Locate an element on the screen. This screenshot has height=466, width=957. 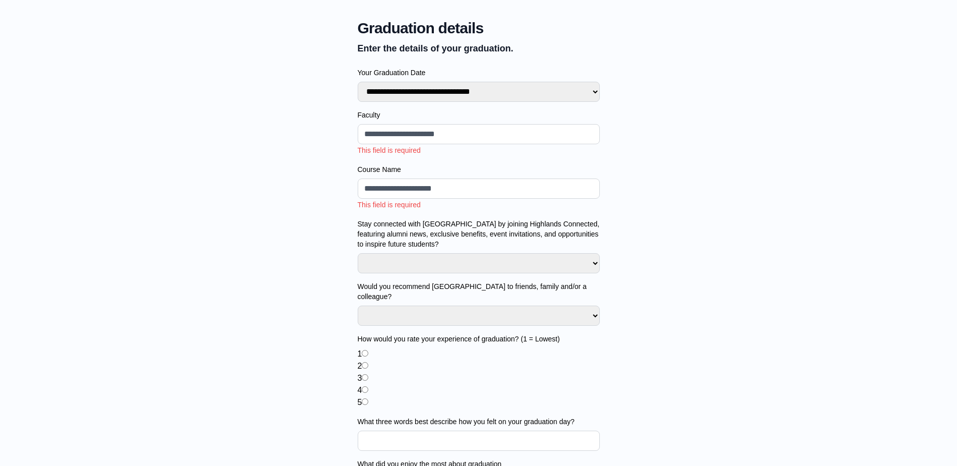
label: Your Graduation Date is located at coordinates (479, 73).